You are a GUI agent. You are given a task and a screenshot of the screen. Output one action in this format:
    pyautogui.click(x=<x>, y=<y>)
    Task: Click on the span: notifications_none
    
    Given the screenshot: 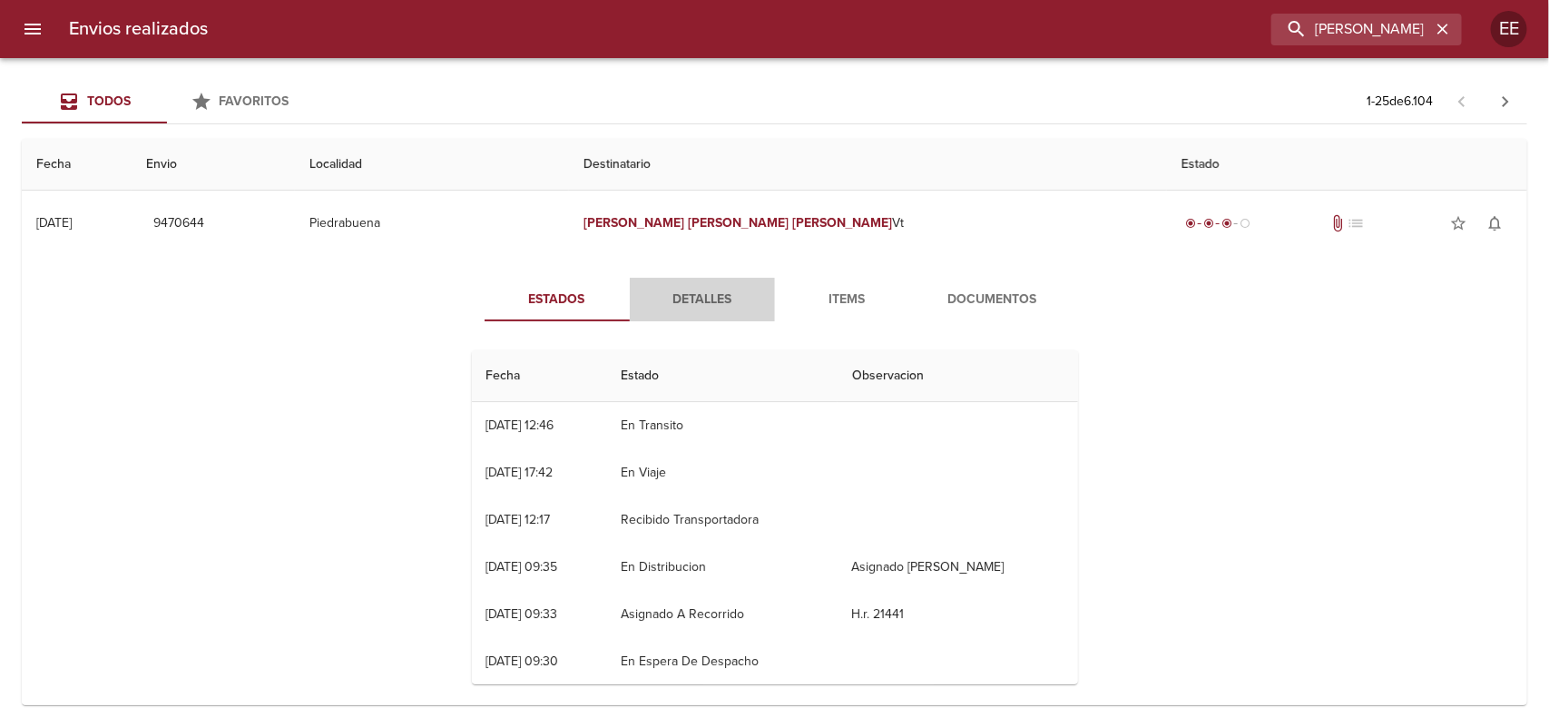 What is the action you would take?
    pyautogui.click(x=1495, y=223)
    